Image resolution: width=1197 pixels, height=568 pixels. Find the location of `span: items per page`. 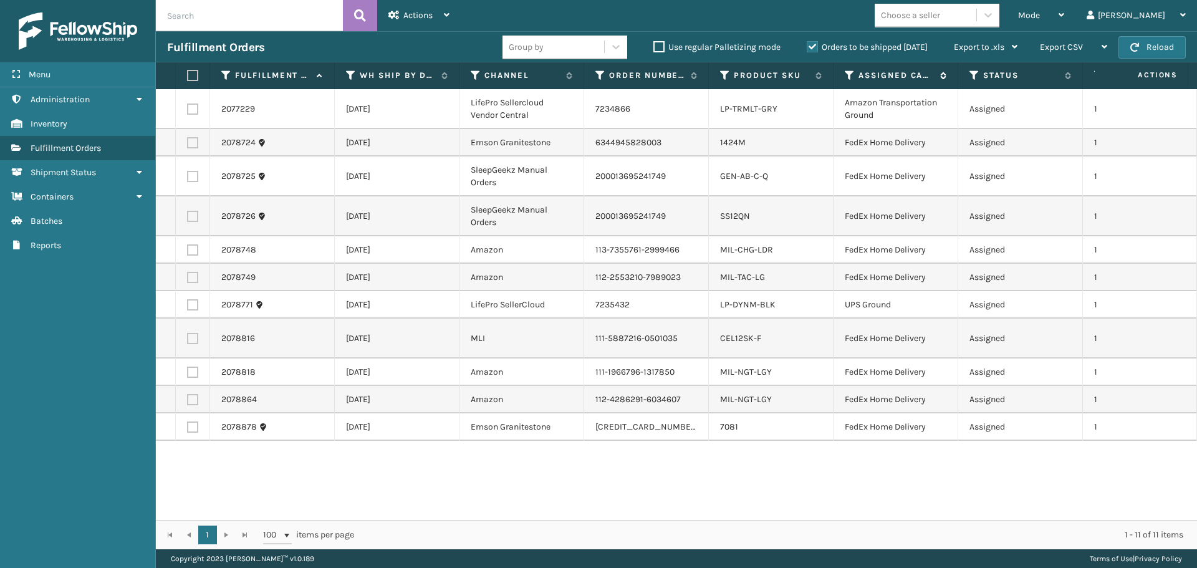

span: items per page is located at coordinates (309, 535).